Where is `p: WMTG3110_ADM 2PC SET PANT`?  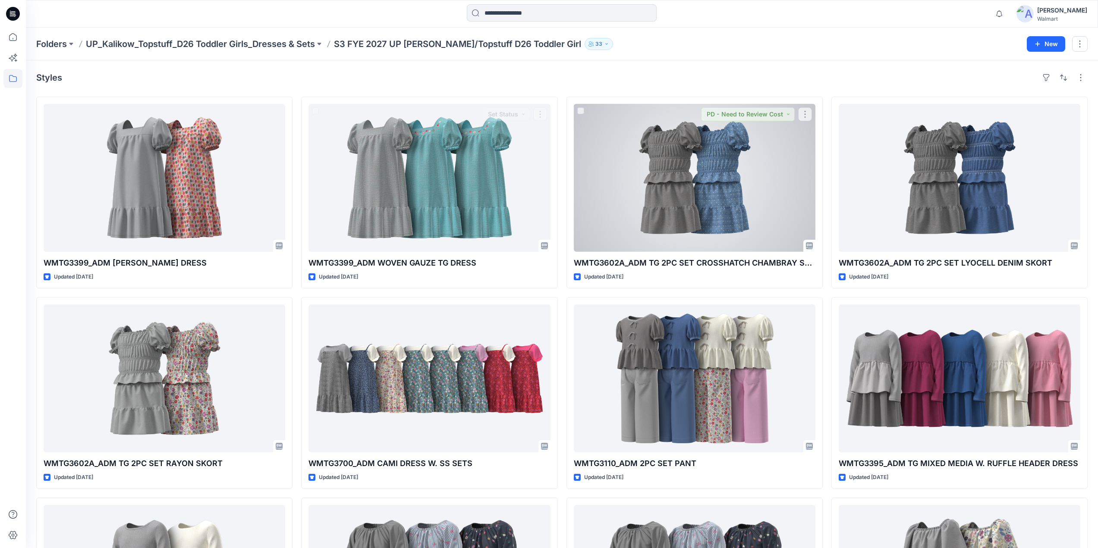 p: WMTG3110_ADM 2PC SET PANT is located at coordinates (694, 464).